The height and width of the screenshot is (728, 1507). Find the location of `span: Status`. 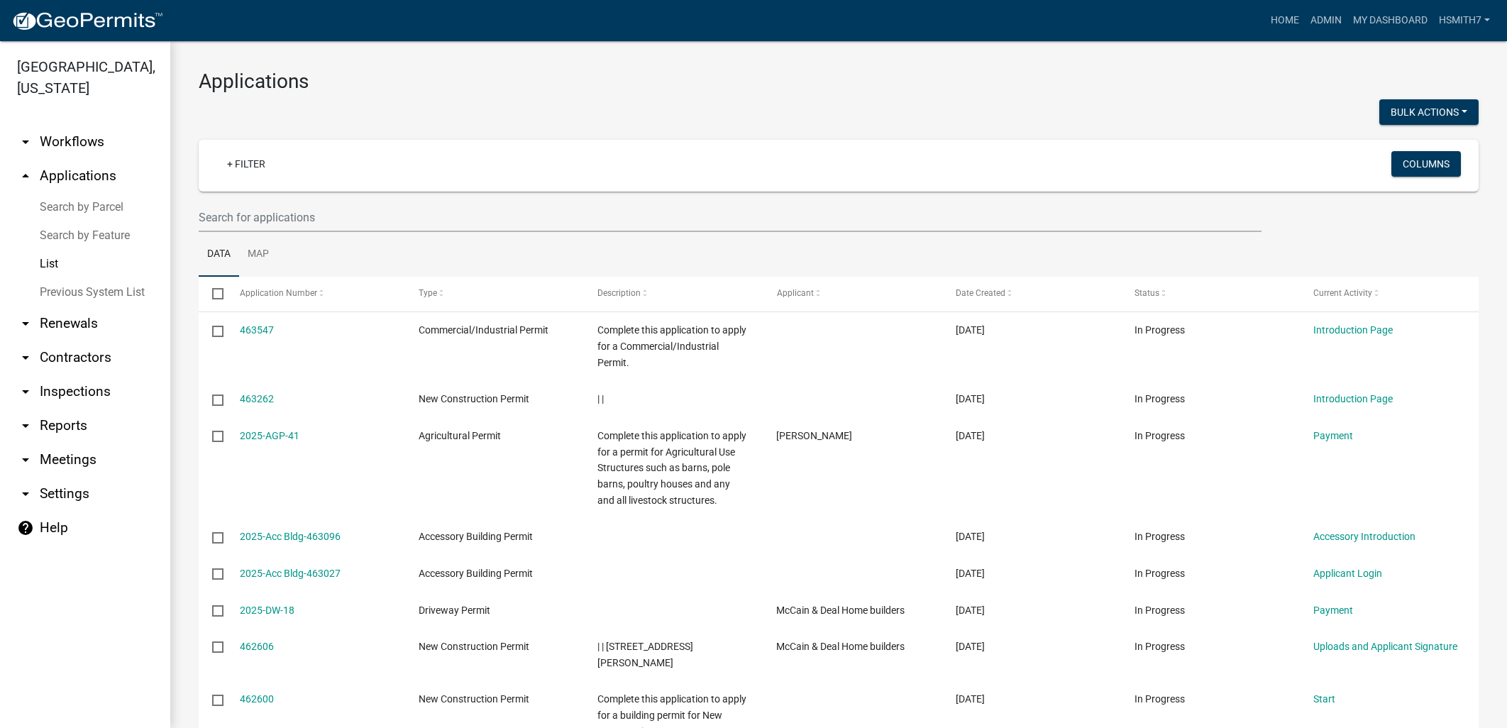

span: Status is located at coordinates (1147, 293).